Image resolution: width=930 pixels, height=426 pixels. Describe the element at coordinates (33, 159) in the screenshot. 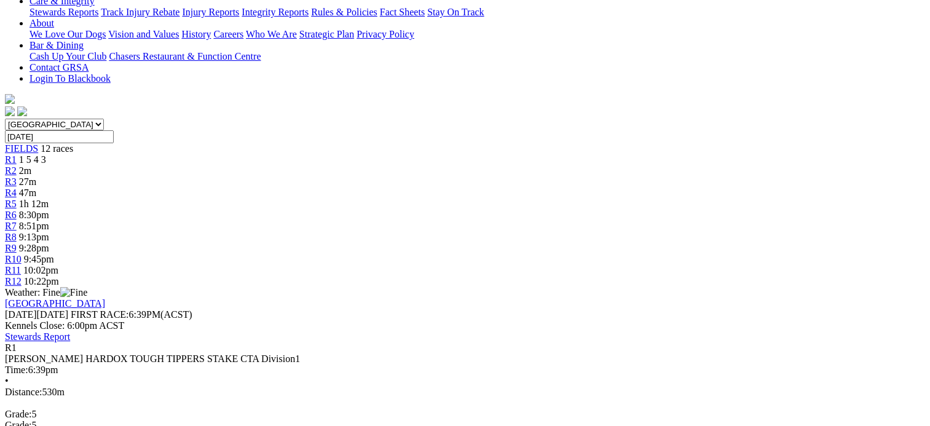

I see `span: 1 5 4 3` at that location.